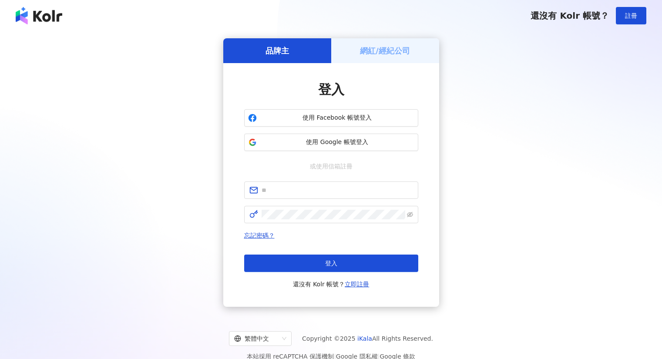 This screenshot has width=662, height=359. What do you see at coordinates (385, 50) in the screenshot?
I see `h5: 網紅/經紀公司` at bounding box center [385, 50].